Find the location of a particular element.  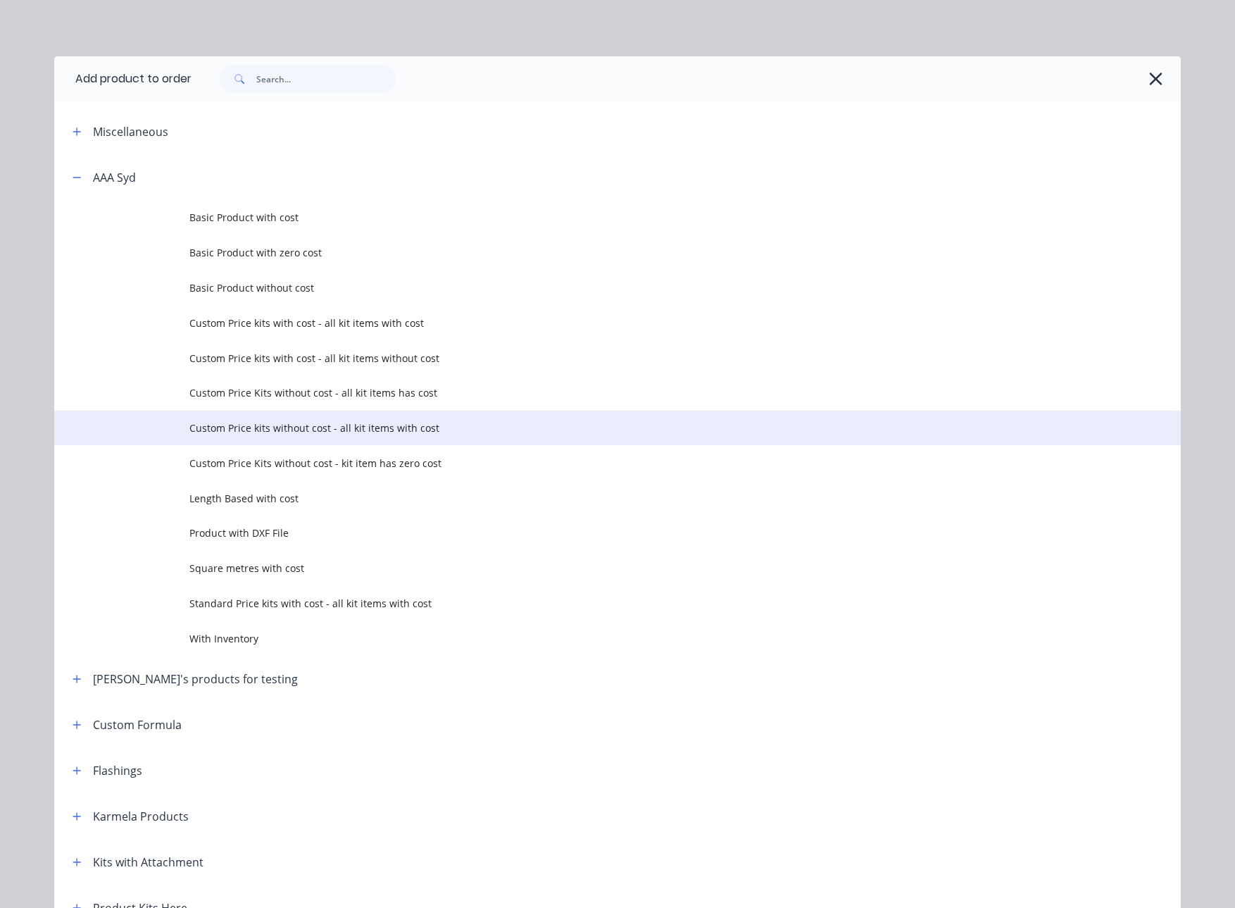

div: Miscellaneous is located at coordinates (130, 132).